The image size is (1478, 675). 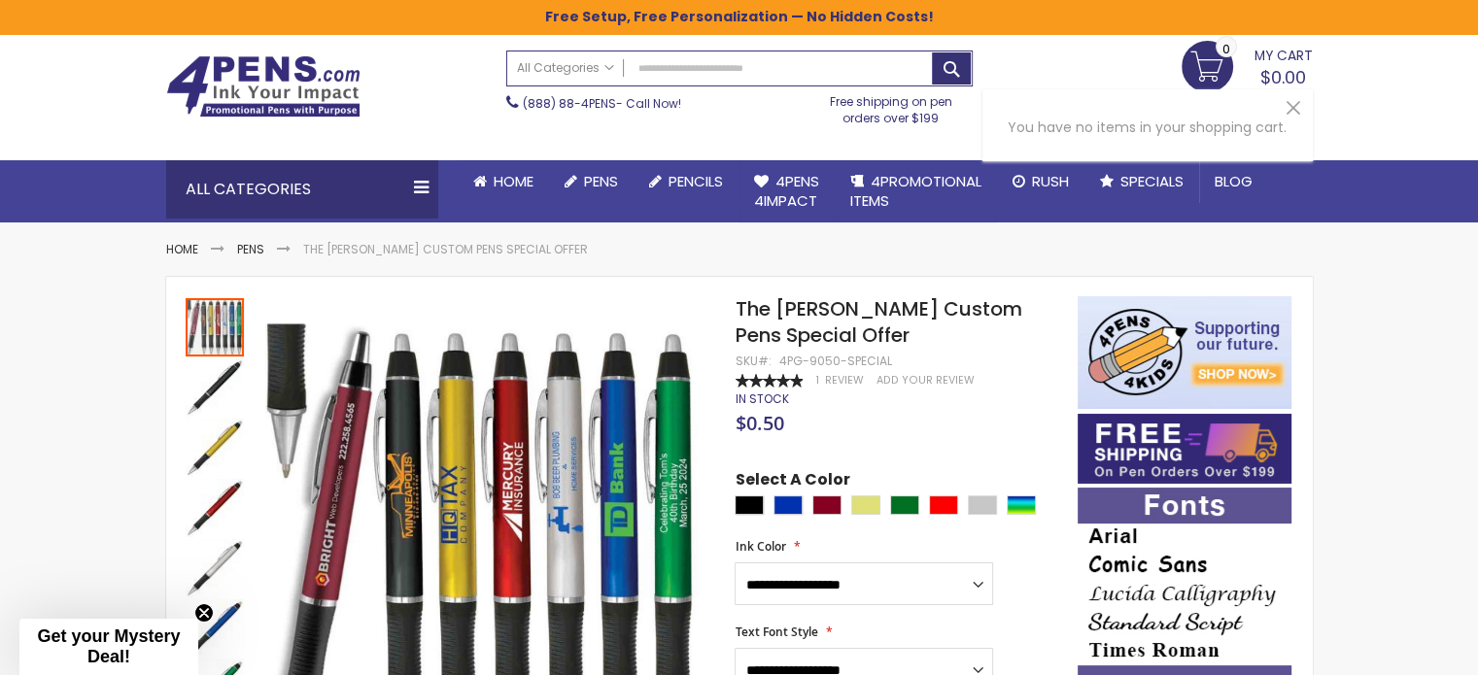 What do you see at coordinates (866, 505) in the screenshot?
I see `div: Gold` at bounding box center [866, 505].